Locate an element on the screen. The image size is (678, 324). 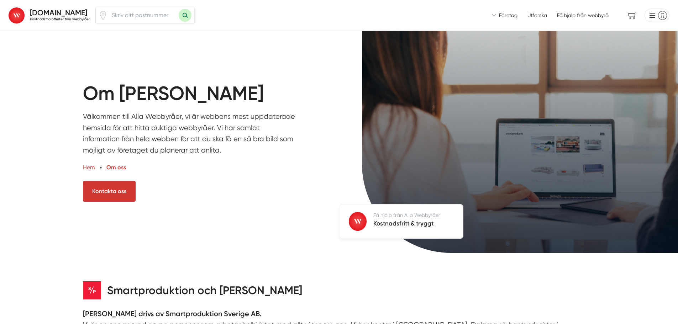
input: Skriv ditt postnummer is located at coordinates (143, 15).